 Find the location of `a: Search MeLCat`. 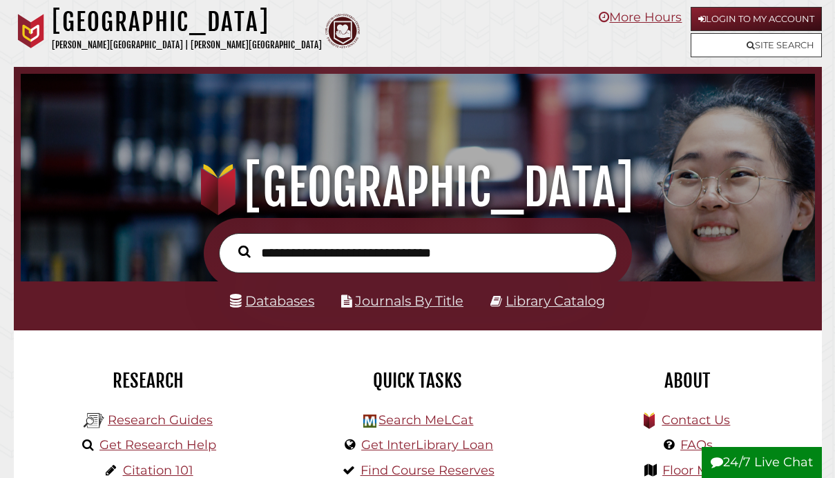

a: Search MeLCat is located at coordinates (425, 420).